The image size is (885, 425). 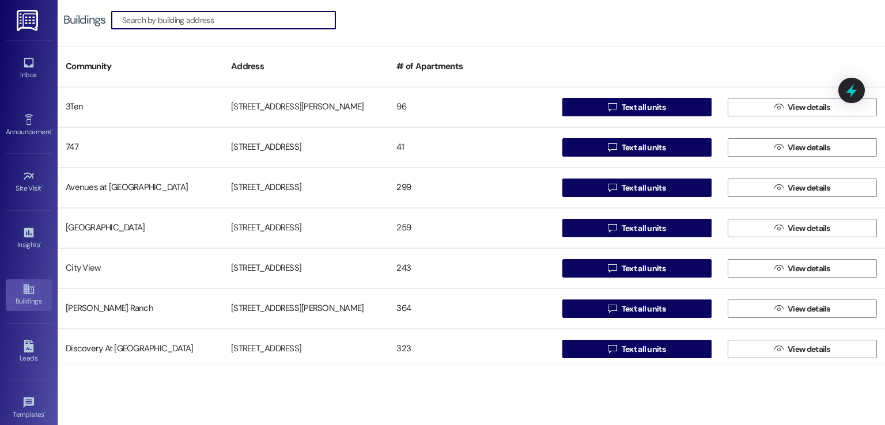 What do you see at coordinates (29, 409) in the screenshot?
I see `a: Templates •` at bounding box center [29, 409].